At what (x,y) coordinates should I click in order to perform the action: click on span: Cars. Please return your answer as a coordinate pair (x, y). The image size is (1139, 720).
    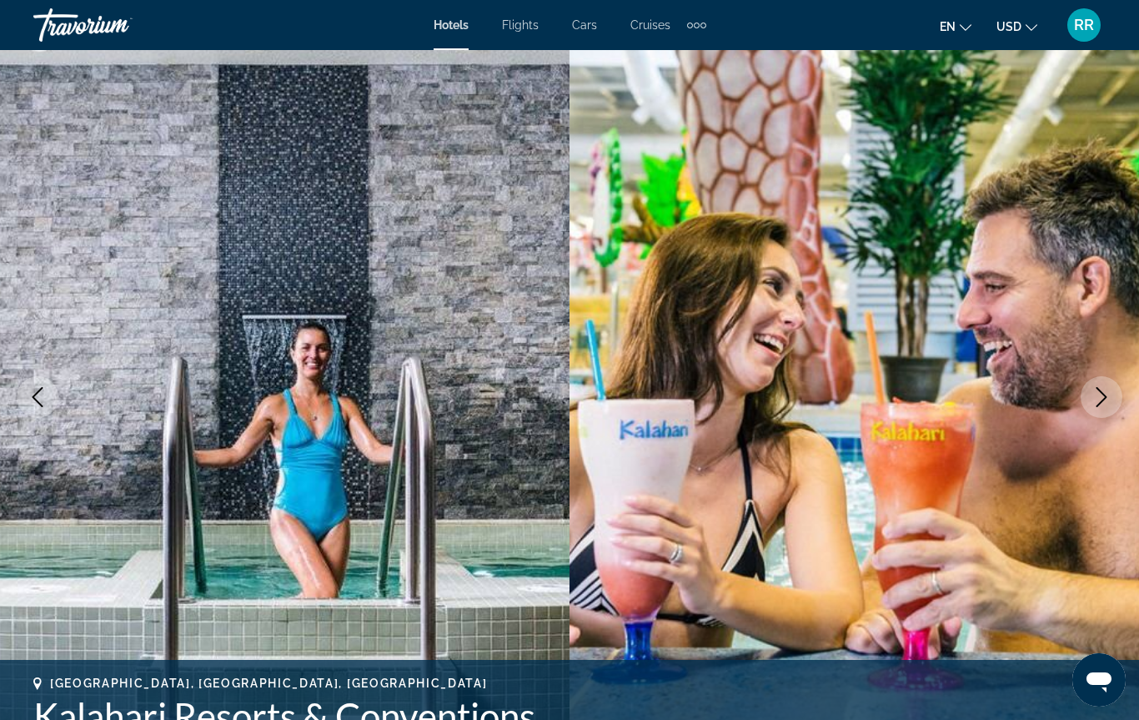
    Looking at the image, I should click on (585, 25).